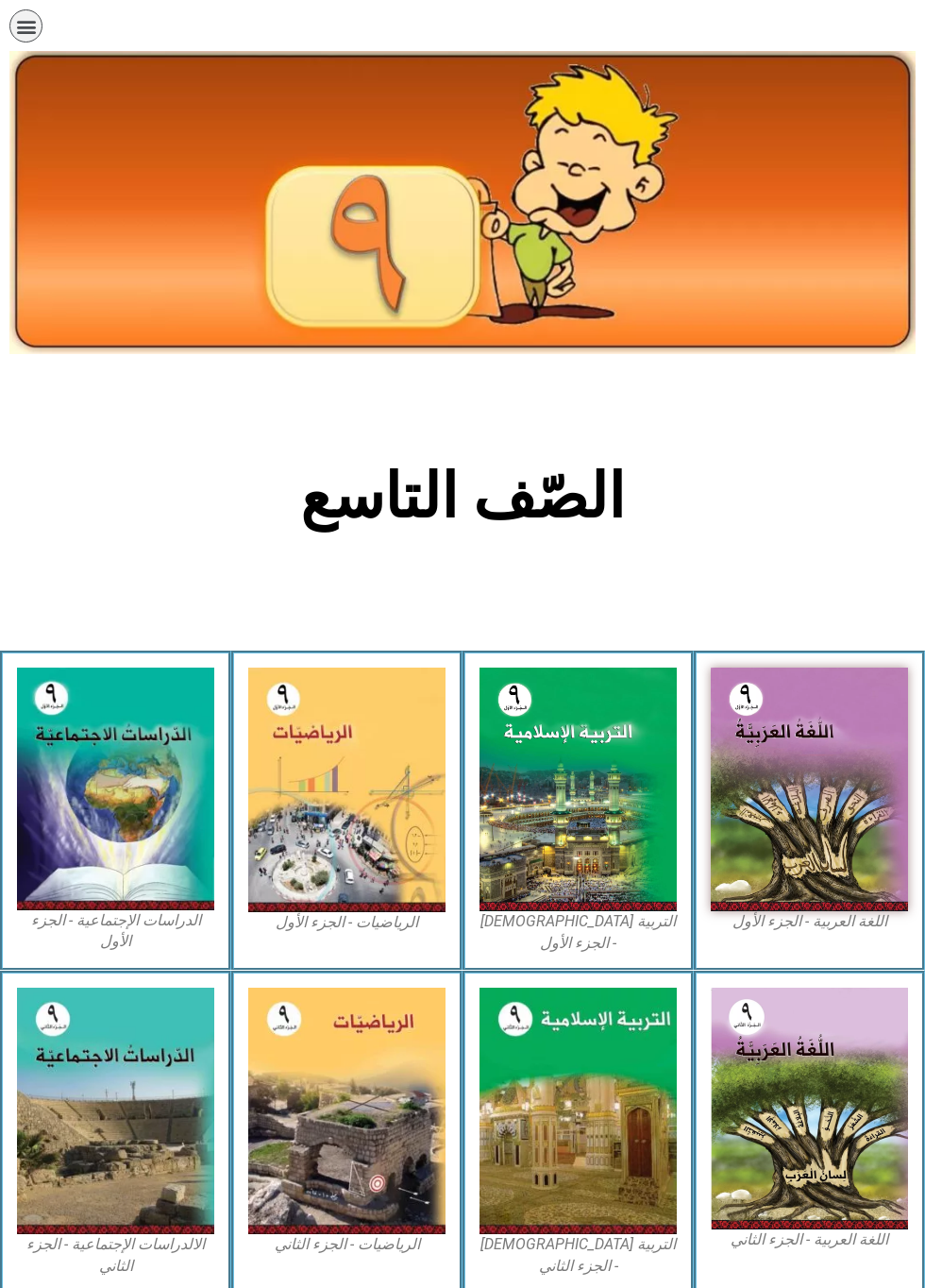 The image size is (925, 1288). I want to click on figcaption: الرياضيات - الجزء الأول​, so click(346, 922).